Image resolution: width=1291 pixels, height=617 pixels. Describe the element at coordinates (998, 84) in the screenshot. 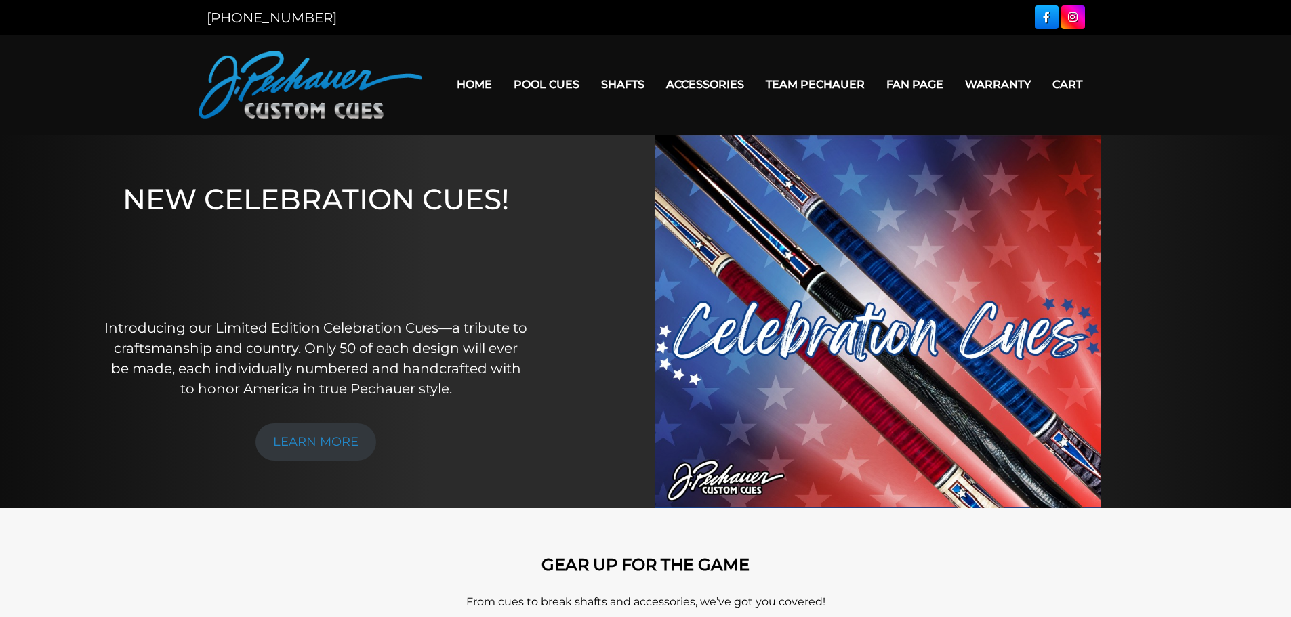

I see `a: Warranty` at that location.